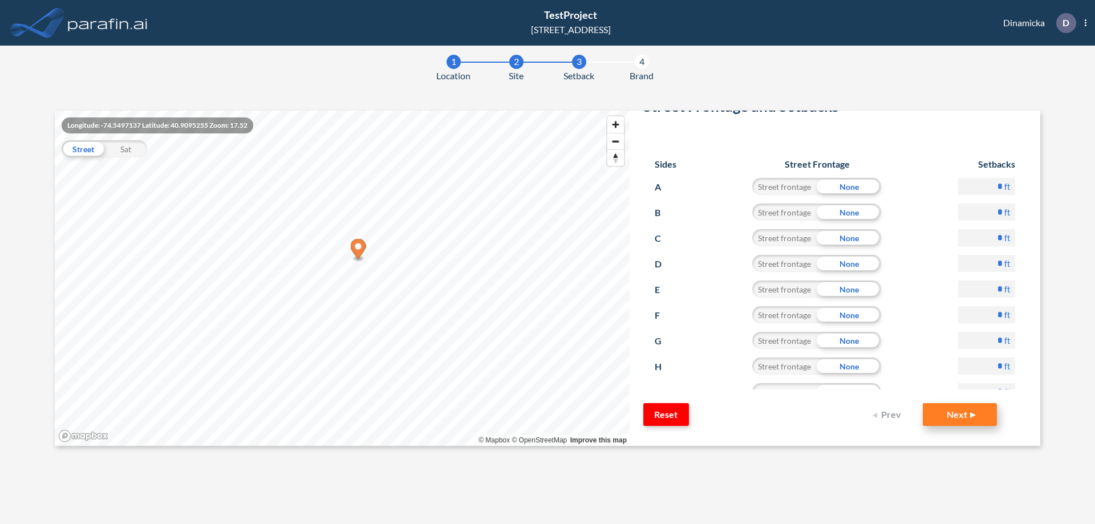 Image resolution: width=1095 pixels, height=524 pixels. Describe the element at coordinates (83, 436) in the screenshot. I see `a: Mapbox homepage` at that location.